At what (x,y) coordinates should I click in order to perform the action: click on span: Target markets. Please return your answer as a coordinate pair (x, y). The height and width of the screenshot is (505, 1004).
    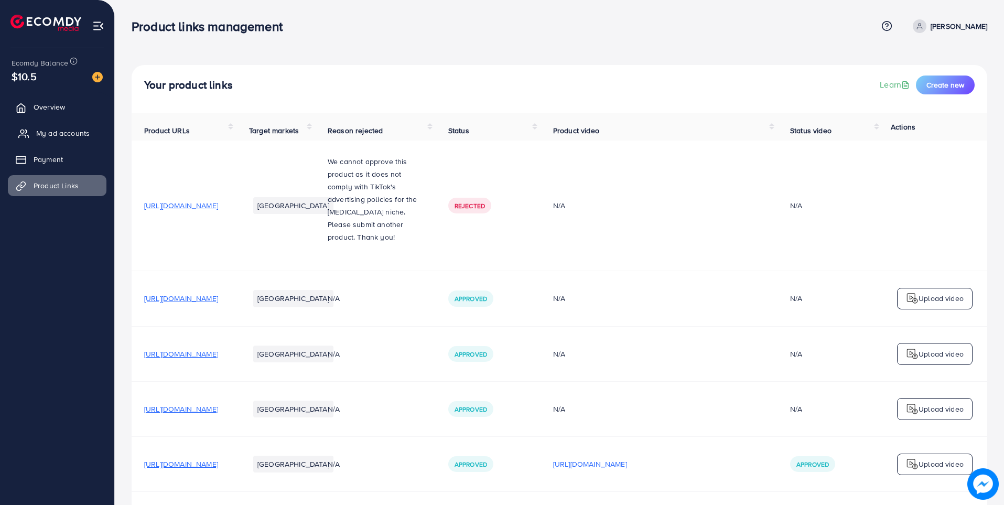
    Looking at the image, I should click on (274, 130).